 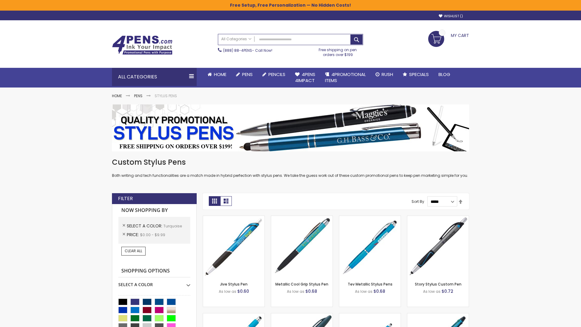 What do you see at coordinates (305, 77) in the screenshot?
I see `span: 4Pens 4impact` at bounding box center [305, 77].